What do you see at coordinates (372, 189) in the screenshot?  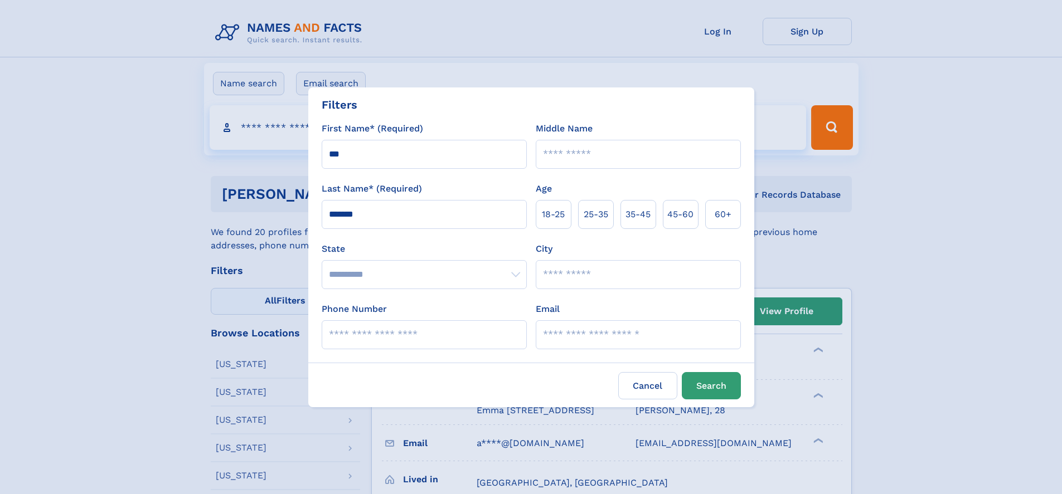 I see `label: Last Name* (Required)` at bounding box center [372, 189].